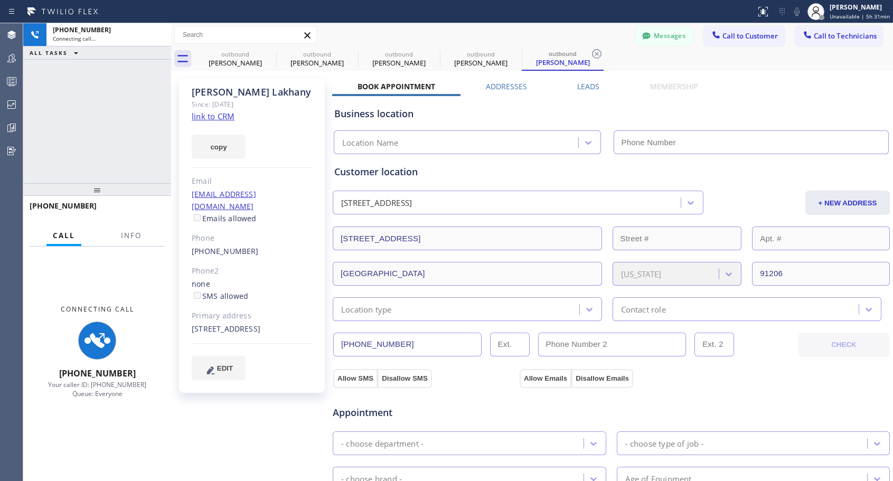 Image resolution: width=893 pixels, height=481 pixels. Describe the element at coordinates (197, 218) in the screenshot. I see `input: Emails allowed` at that location.